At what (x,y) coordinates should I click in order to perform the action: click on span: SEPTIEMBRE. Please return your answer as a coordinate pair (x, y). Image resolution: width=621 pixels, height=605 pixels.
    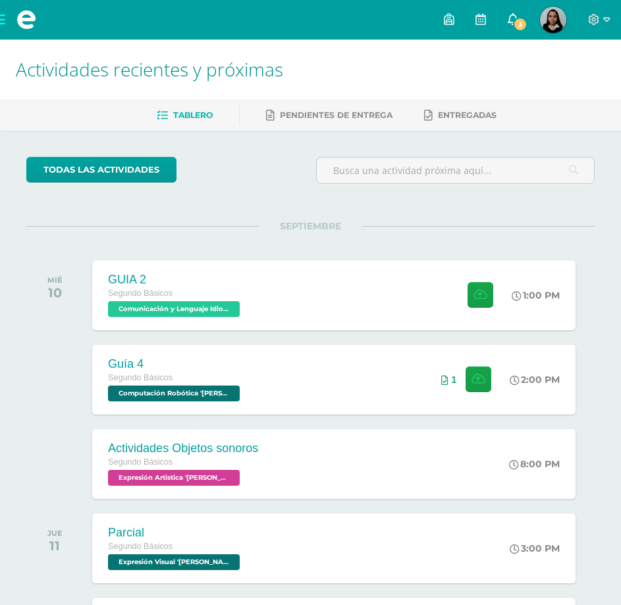
    Looking at the image, I should click on (310, 226).